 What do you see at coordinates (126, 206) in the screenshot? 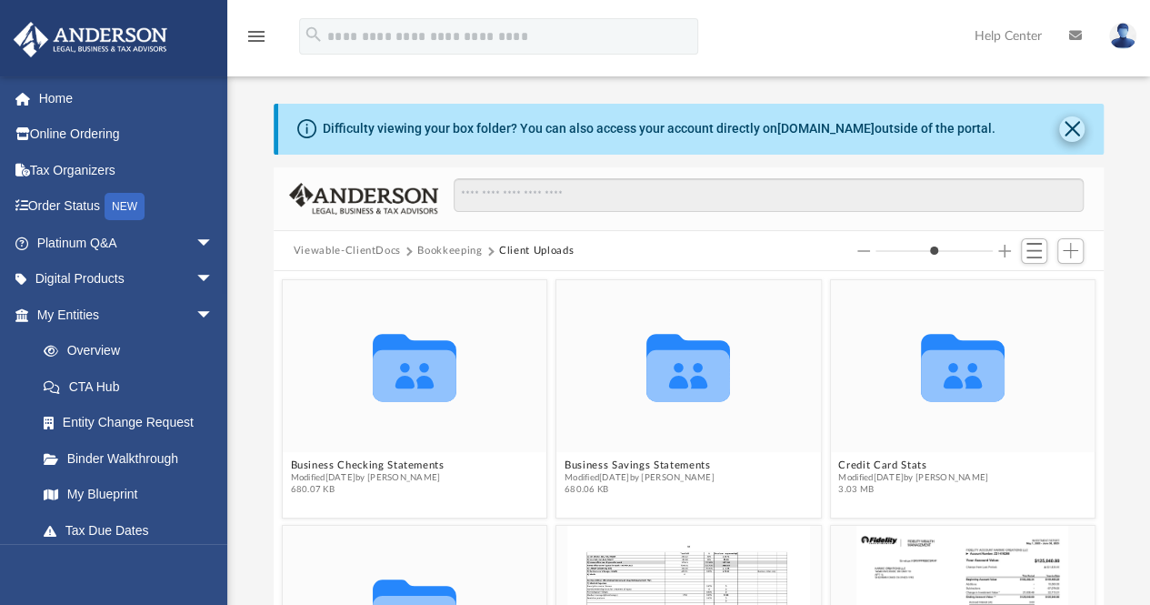
I see `a: Order StatusNEW` at bounding box center [126, 206].